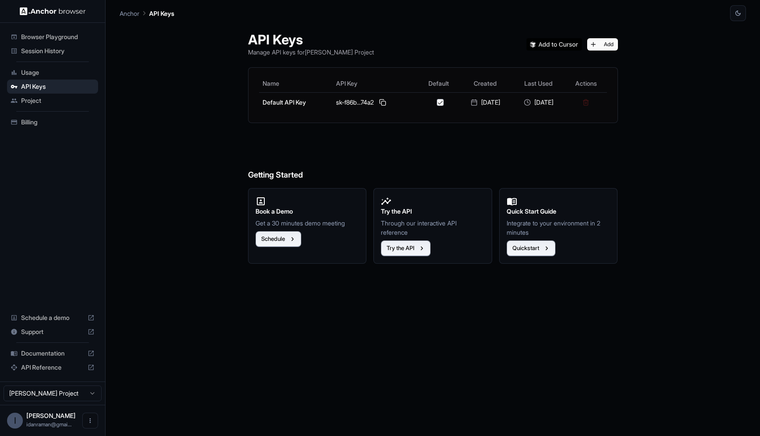  Describe the element at coordinates (52, 87) in the screenshot. I see `div: API Keys` at that location.